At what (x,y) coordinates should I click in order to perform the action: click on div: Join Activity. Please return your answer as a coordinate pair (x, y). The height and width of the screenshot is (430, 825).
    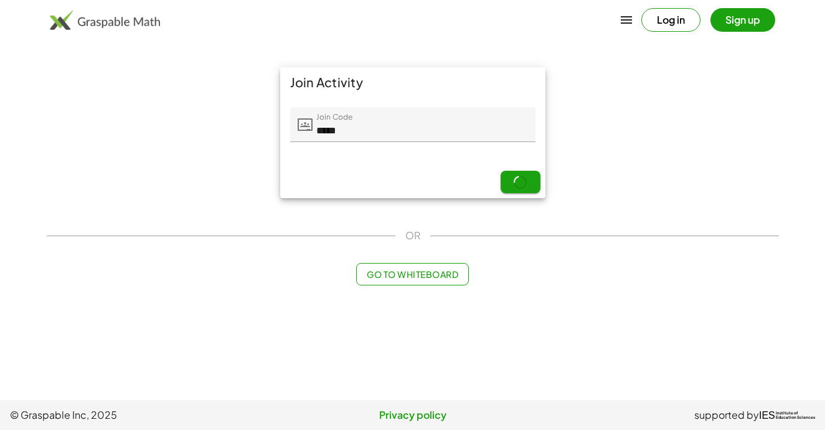
    Looking at the image, I should click on (413, 82).